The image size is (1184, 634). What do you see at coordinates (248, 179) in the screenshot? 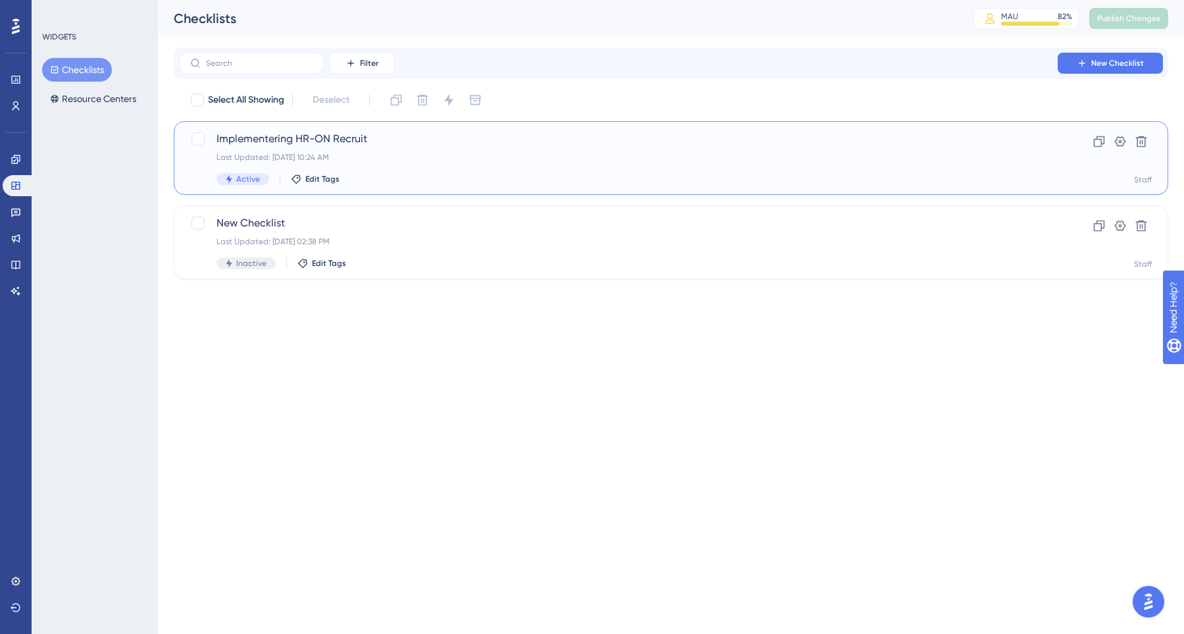
I see `span: Active` at bounding box center [248, 179].